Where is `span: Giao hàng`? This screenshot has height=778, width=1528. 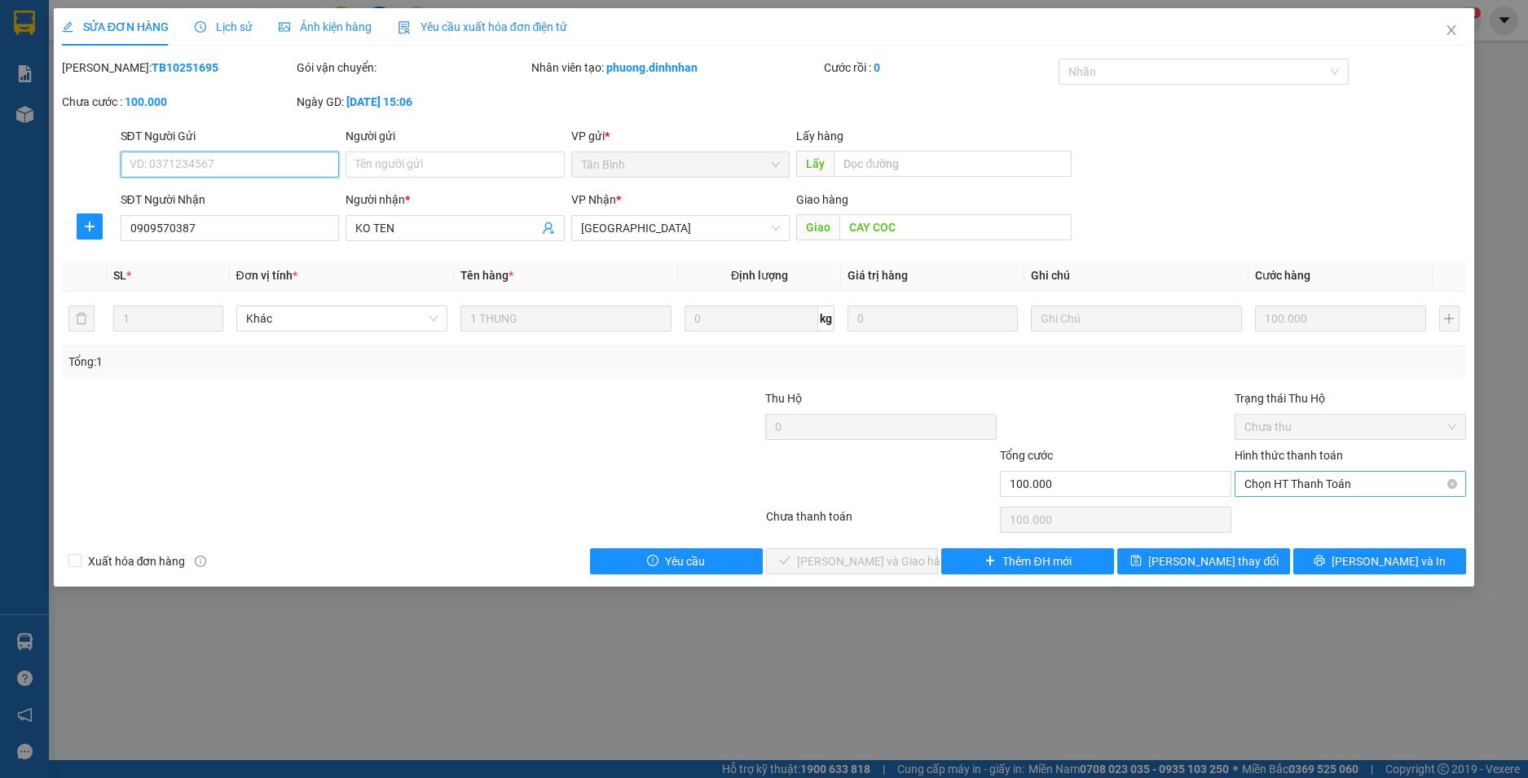 span: Giao hàng is located at coordinates (822, 200).